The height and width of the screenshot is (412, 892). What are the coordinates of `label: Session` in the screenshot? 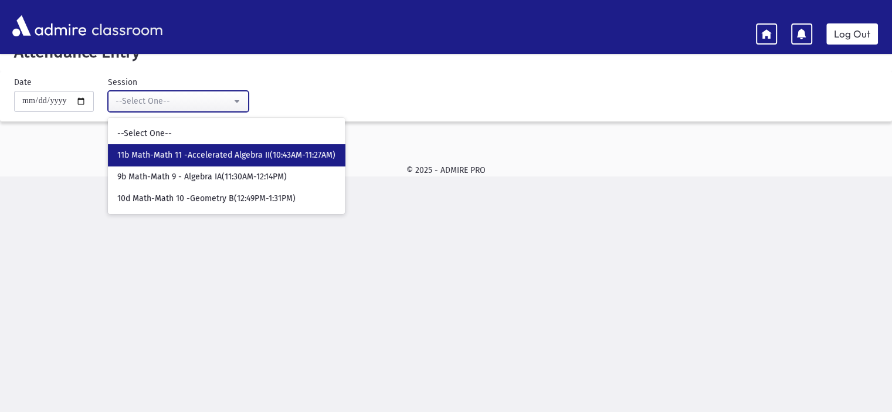 It's located at (123, 82).